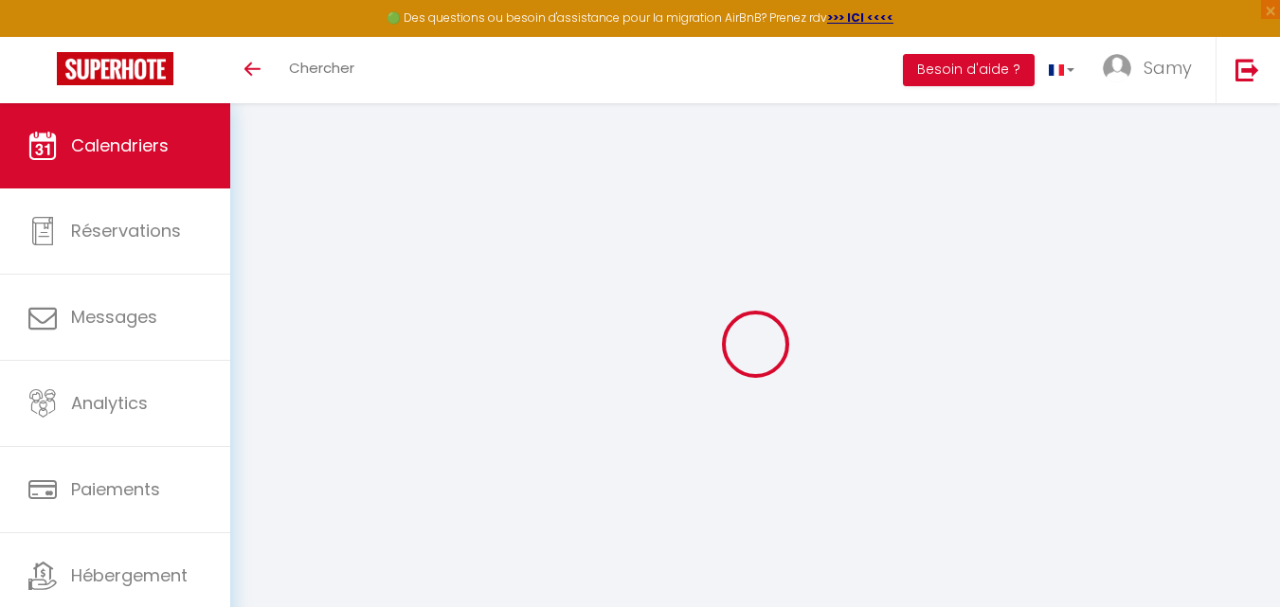 The image size is (1280, 607). Describe the element at coordinates (115, 68) in the screenshot. I see `img: Super Booking` at that location.